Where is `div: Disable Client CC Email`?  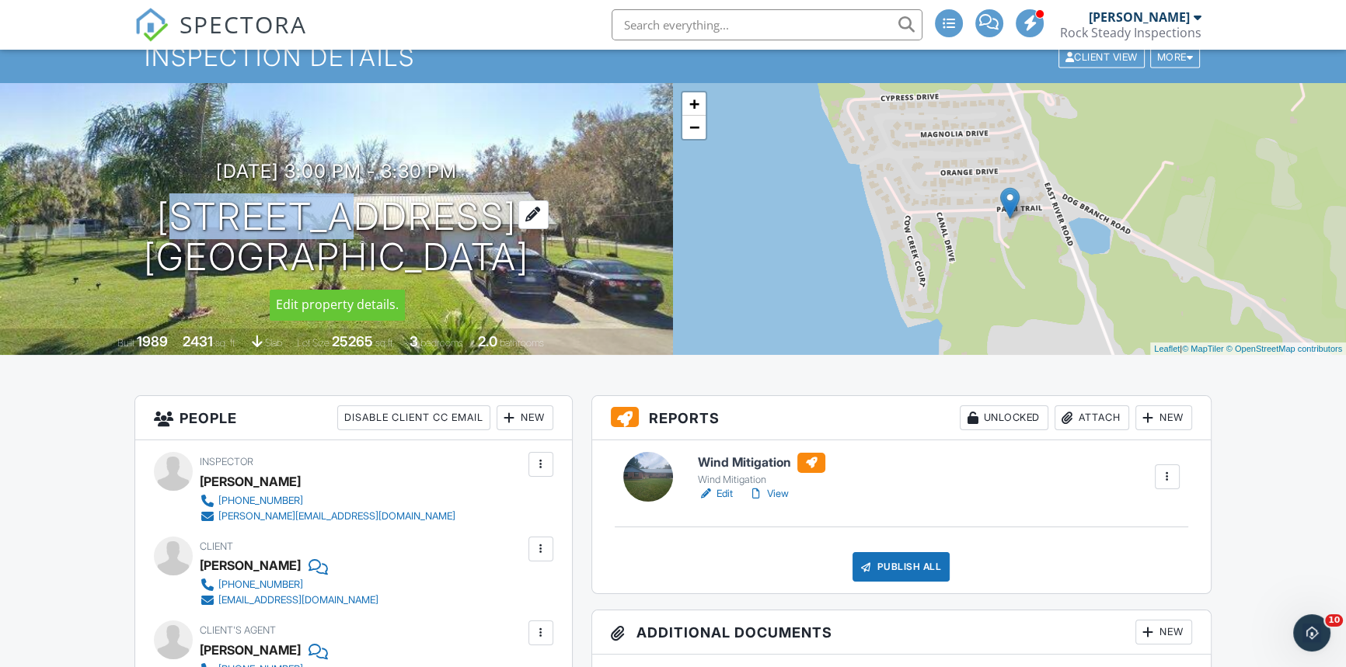 div: Disable Client CC Email is located at coordinates (413, 418).